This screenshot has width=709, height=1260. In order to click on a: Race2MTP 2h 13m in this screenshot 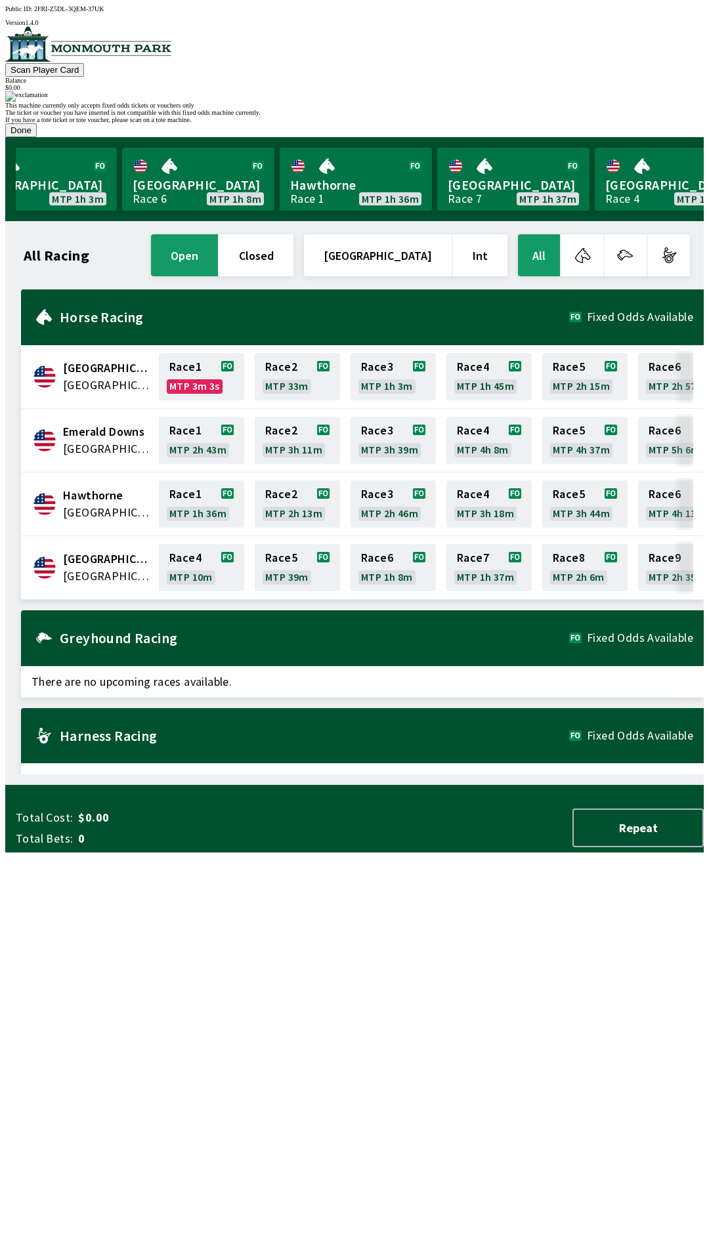, I will do `click(297, 504)`.